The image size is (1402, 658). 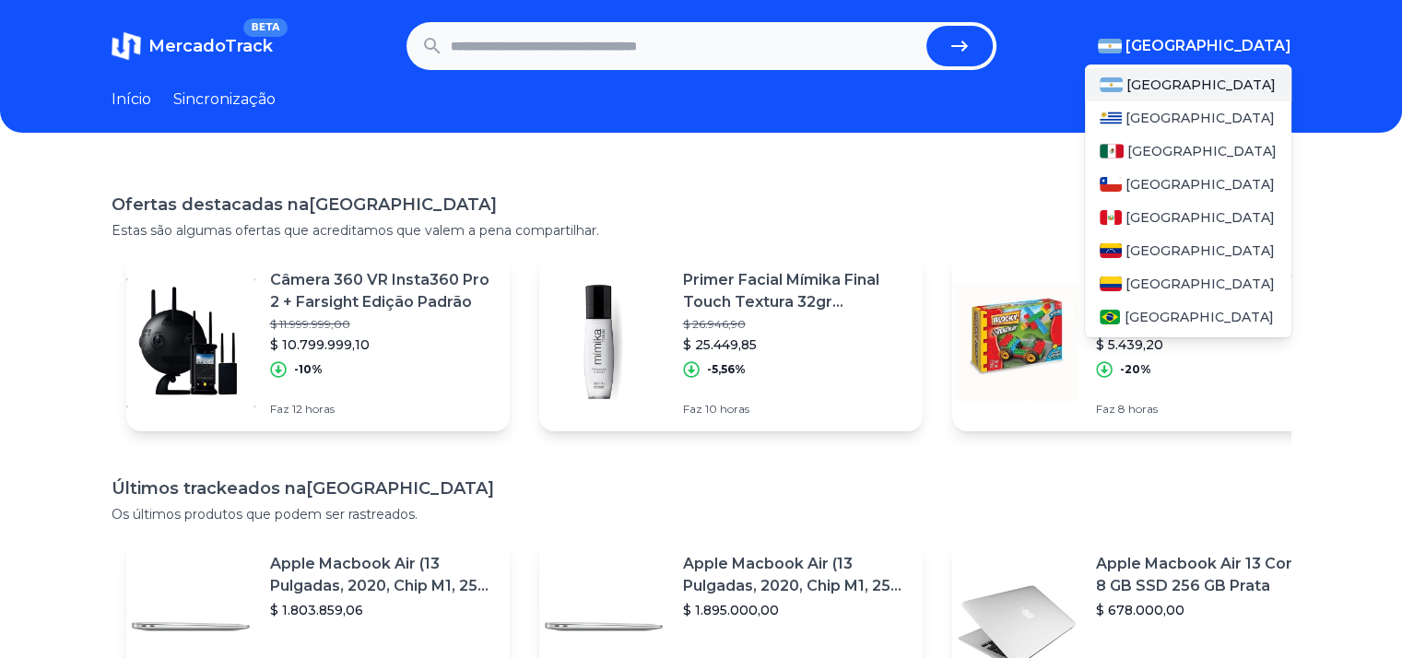 What do you see at coordinates (1144, 343) in the screenshot?
I see `a: Imagem em destaqueBlocky 40 Pzs Veículos N°1 Rasti 01-0600 Srj$ 6.799,00$ 5.439,20-20%Faz 8 horas` at bounding box center [1144, 343].